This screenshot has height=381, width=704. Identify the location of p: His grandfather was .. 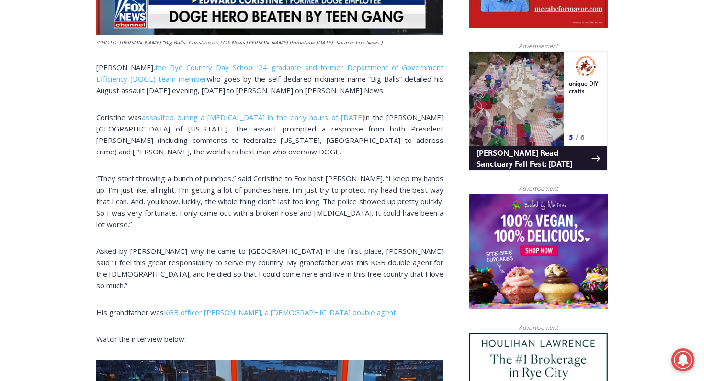
(269, 313).